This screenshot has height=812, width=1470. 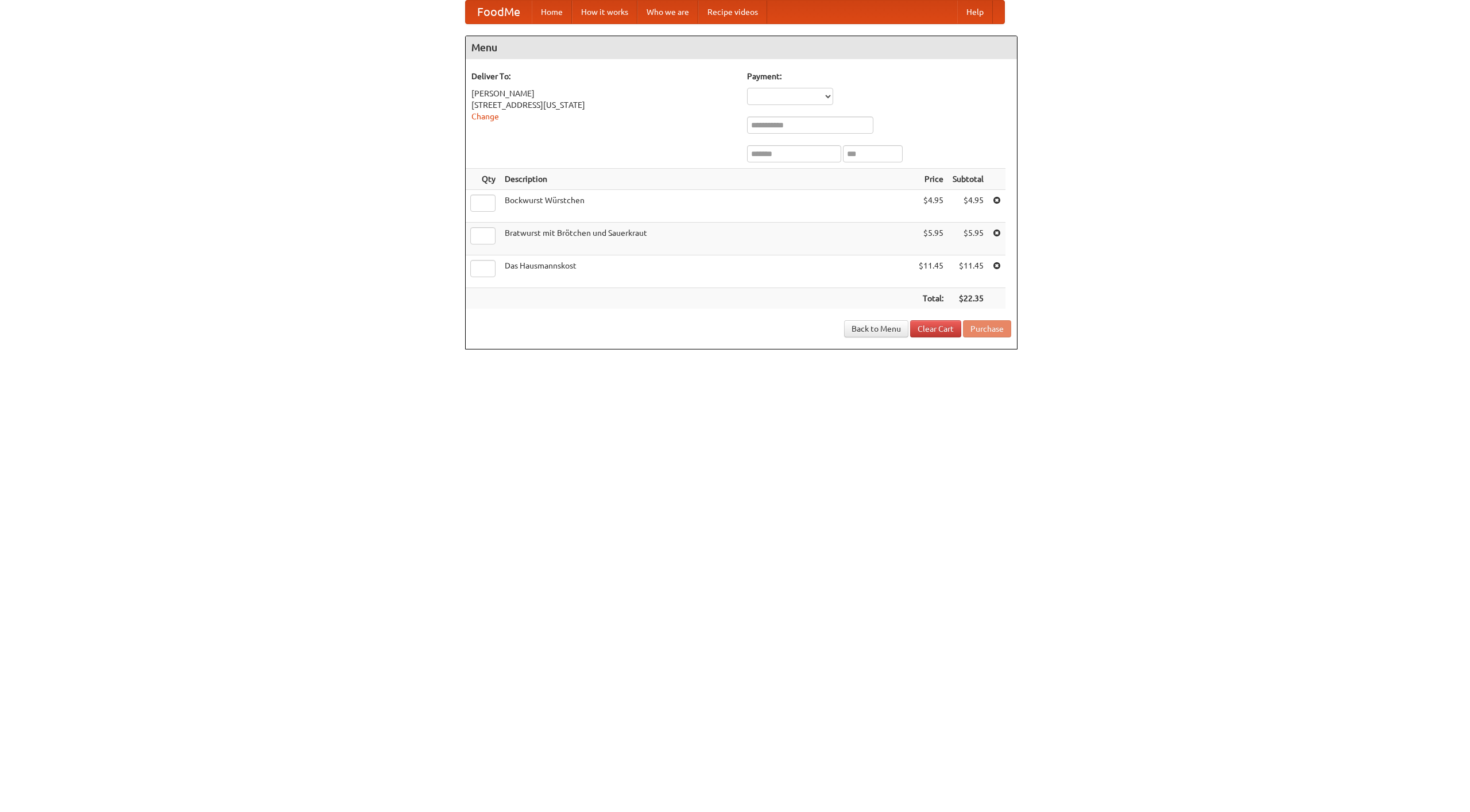 What do you see at coordinates (733, 12) in the screenshot?
I see `a: Recipe videos` at bounding box center [733, 12].